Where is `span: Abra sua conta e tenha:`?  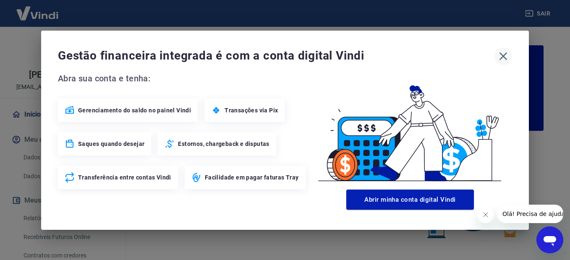
span: Abra sua conta e tenha: is located at coordinates (183, 78).